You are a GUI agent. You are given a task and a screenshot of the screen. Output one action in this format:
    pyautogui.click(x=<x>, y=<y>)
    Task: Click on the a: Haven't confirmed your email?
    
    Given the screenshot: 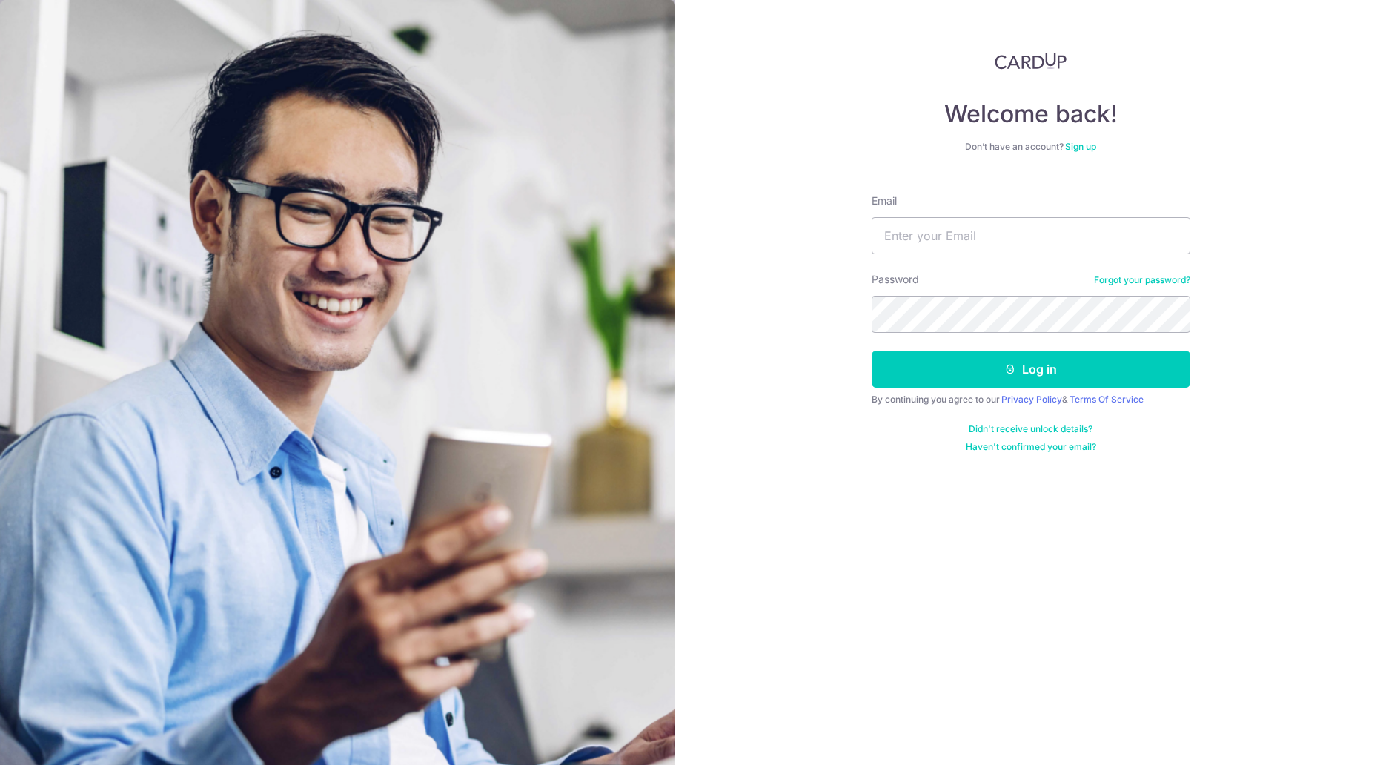 What is the action you would take?
    pyautogui.click(x=1031, y=447)
    